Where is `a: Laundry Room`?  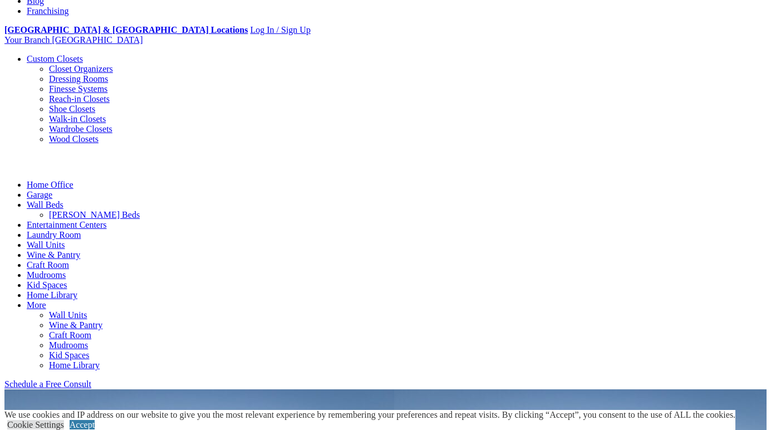
a: Laundry Room is located at coordinates (53, 234).